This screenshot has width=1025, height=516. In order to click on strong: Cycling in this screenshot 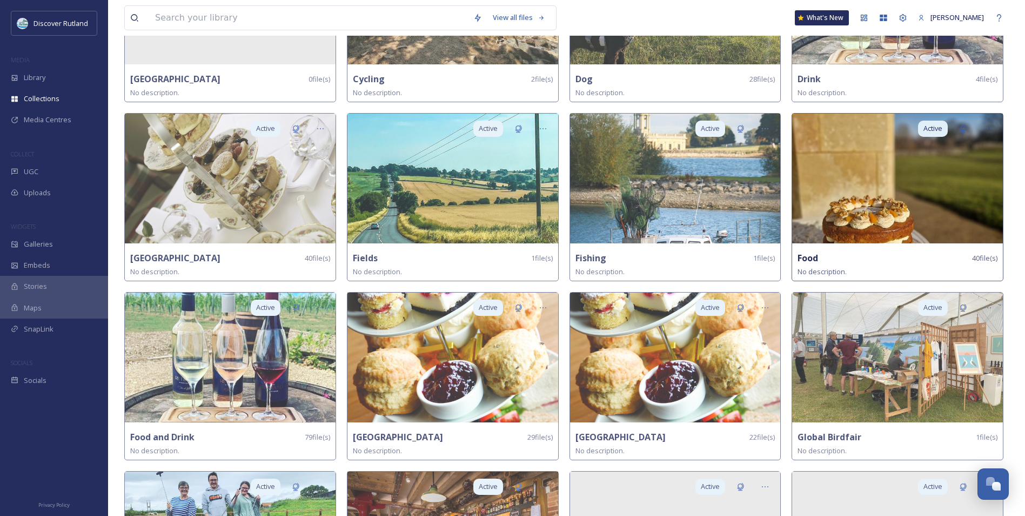, I will do `click(369, 79)`.